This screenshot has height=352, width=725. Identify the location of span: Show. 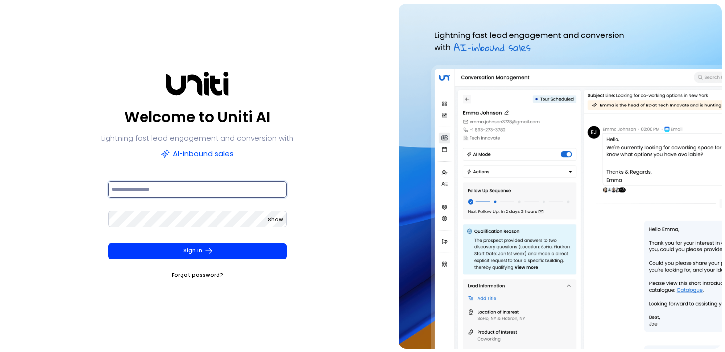
(275, 219).